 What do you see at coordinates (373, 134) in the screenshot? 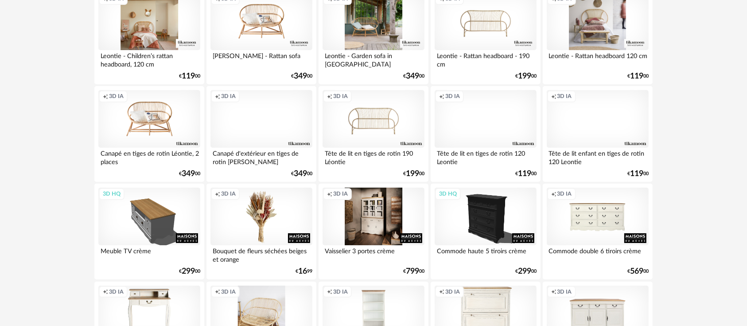
I see `a: Creation icon 3D IA Tête de lit en tiges de rotin 190 Léontie €19900` at bounding box center [373, 134].